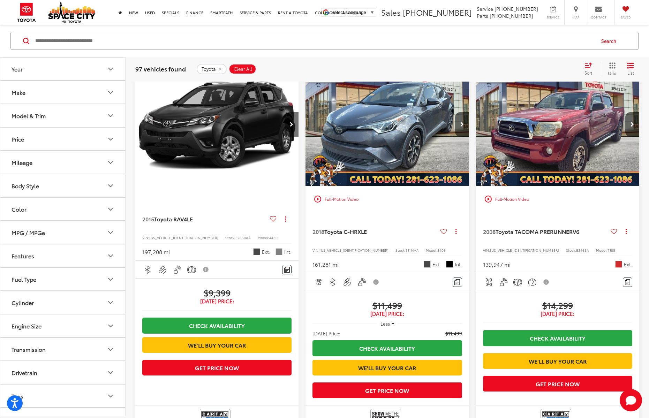 This screenshot has width=649, height=418. Describe the element at coordinates (177, 270) in the screenshot. I see `img: Keyless Entry` at that location.